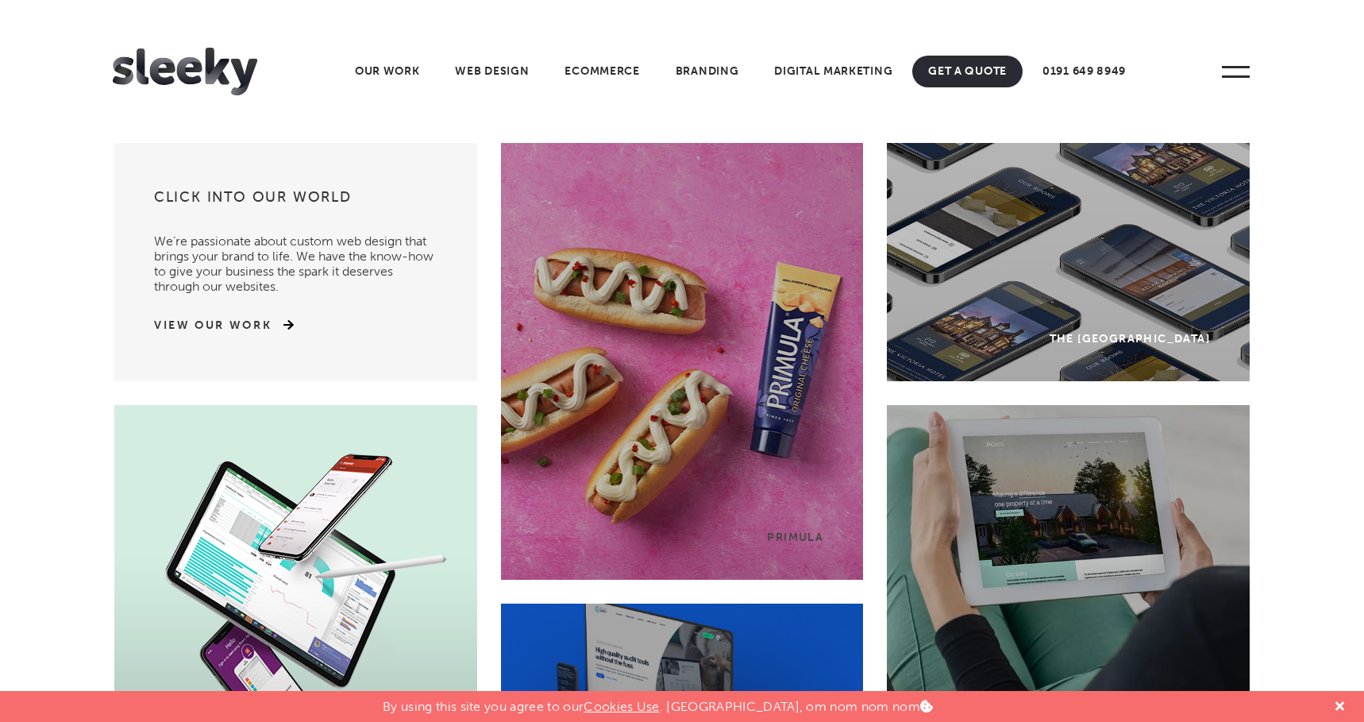 This screenshot has height=722, width=1364. I want to click on a: View Our Work, so click(213, 326).